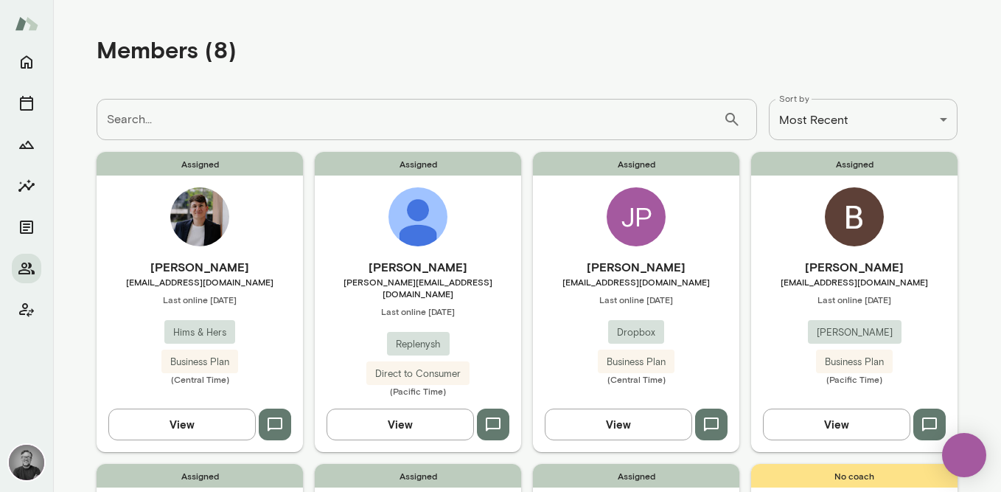 The width and height of the screenshot is (1001, 492). Describe the element at coordinates (27, 227) in the screenshot. I see `button: Documents` at that location.